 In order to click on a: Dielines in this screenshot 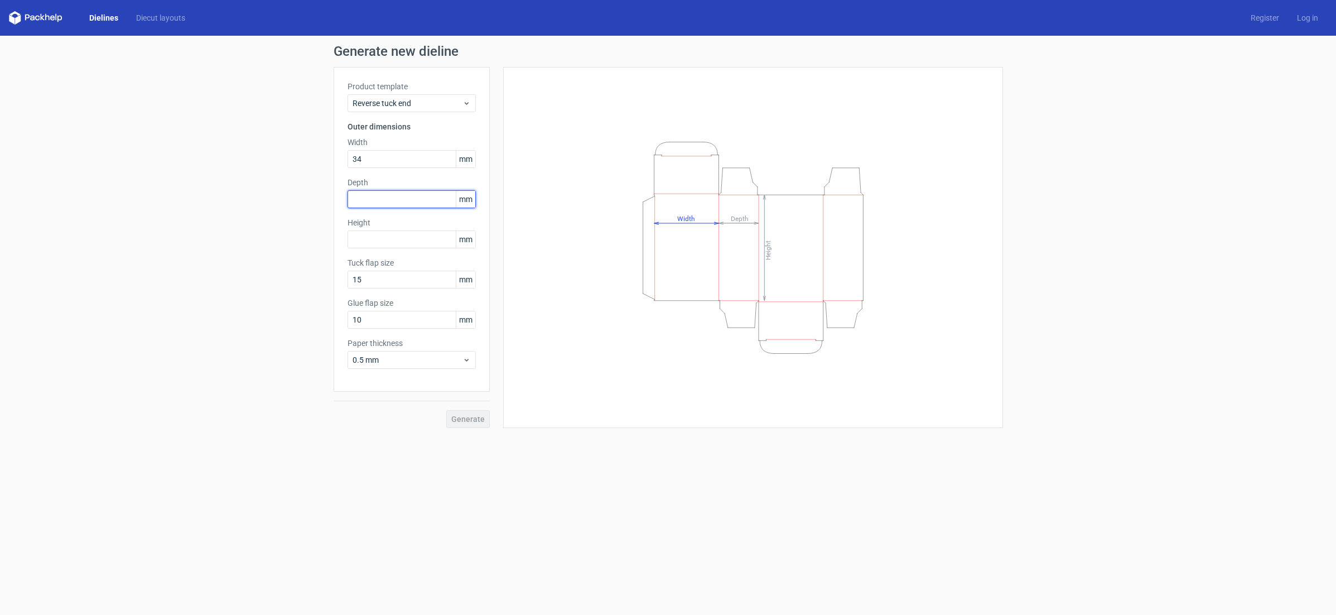, I will do `click(104, 18)`.